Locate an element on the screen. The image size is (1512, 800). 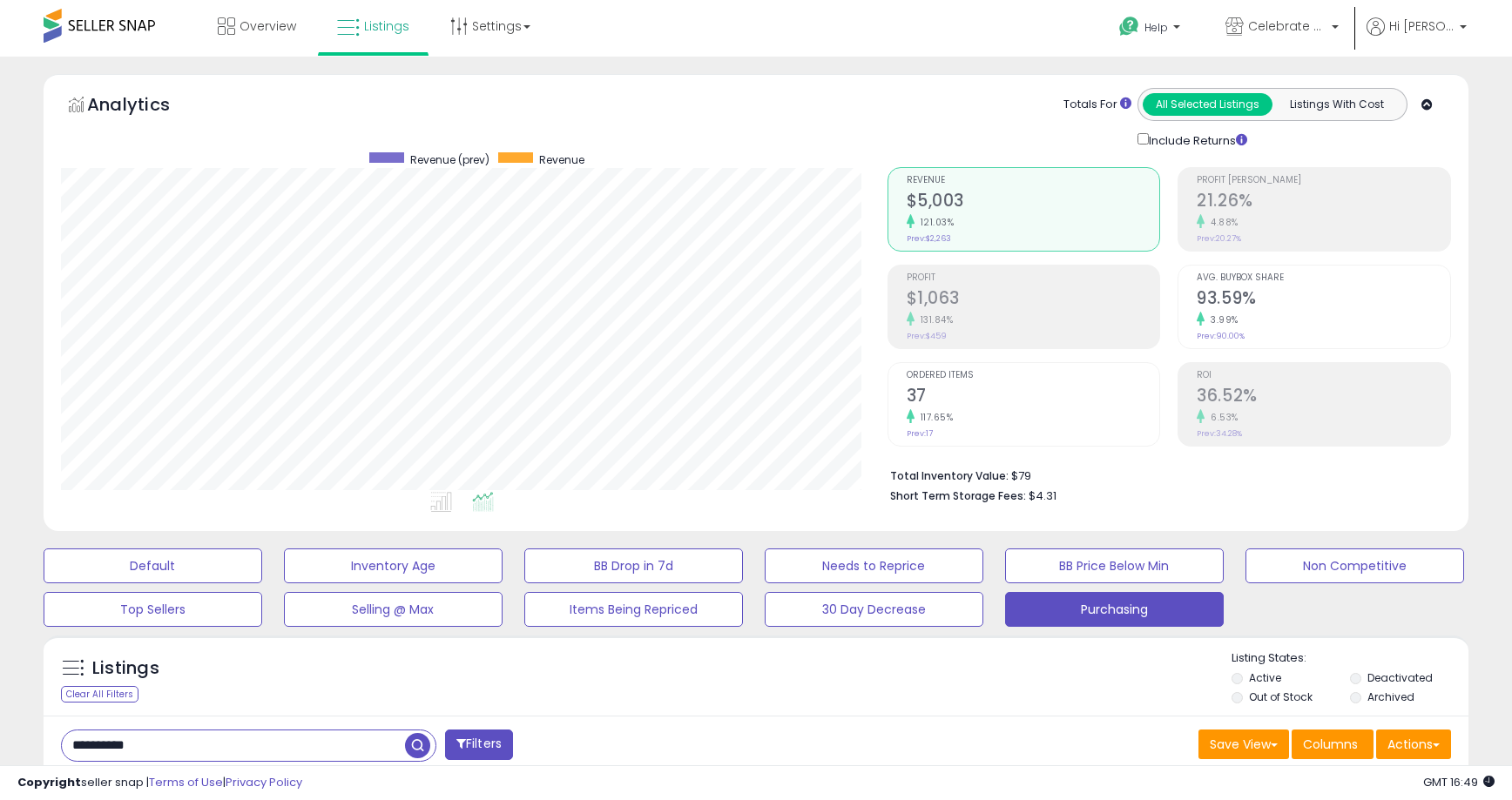
button: Non Competitive is located at coordinates (1354, 566).